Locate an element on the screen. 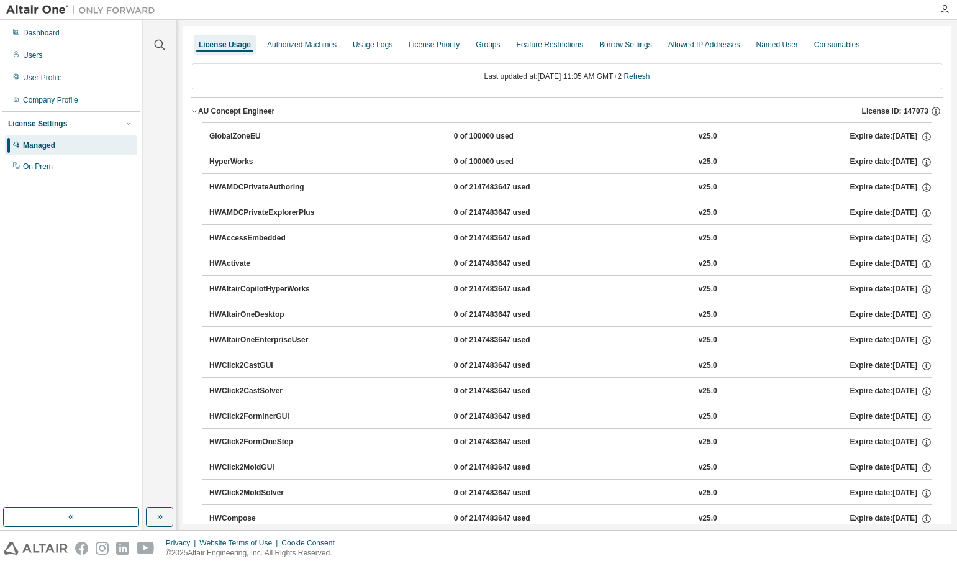 This screenshot has width=957, height=566. div: HWAltairOneDesktop is located at coordinates (265, 315).